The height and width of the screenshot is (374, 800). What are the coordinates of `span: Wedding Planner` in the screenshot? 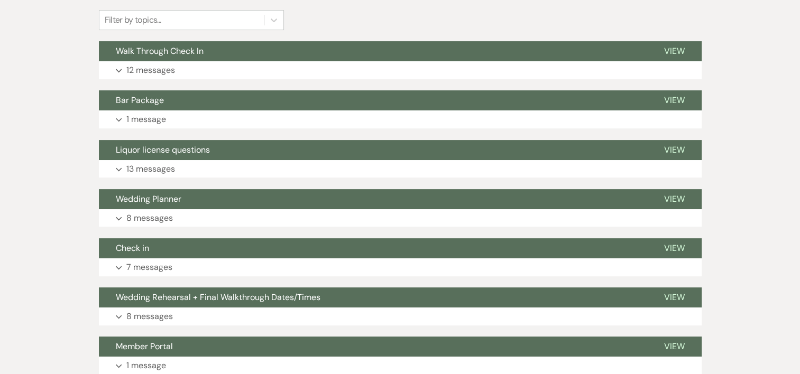 It's located at (149, 199).